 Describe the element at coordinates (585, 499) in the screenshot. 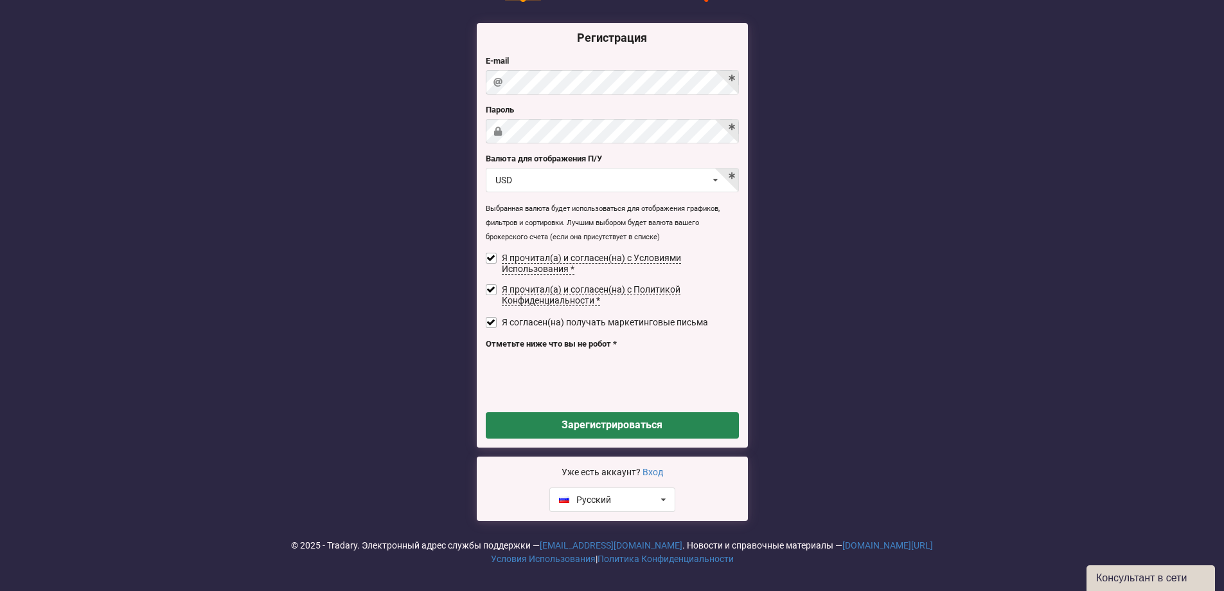

I see `div: Русский` at that location.